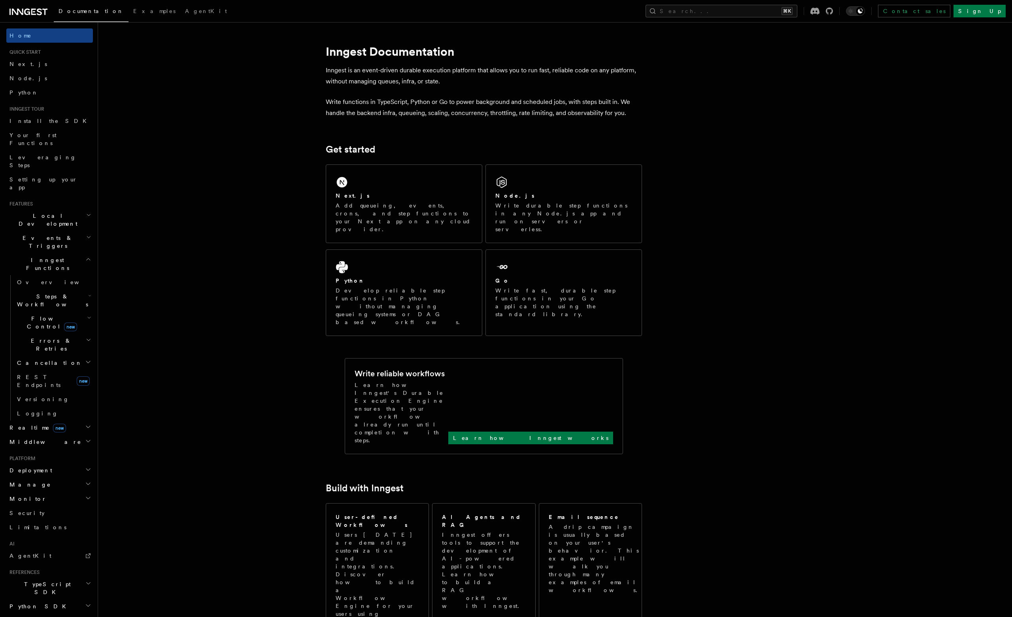  Describe the element at coordinates (58, 282) in the screenshot. I see `span: Overview` at that location.